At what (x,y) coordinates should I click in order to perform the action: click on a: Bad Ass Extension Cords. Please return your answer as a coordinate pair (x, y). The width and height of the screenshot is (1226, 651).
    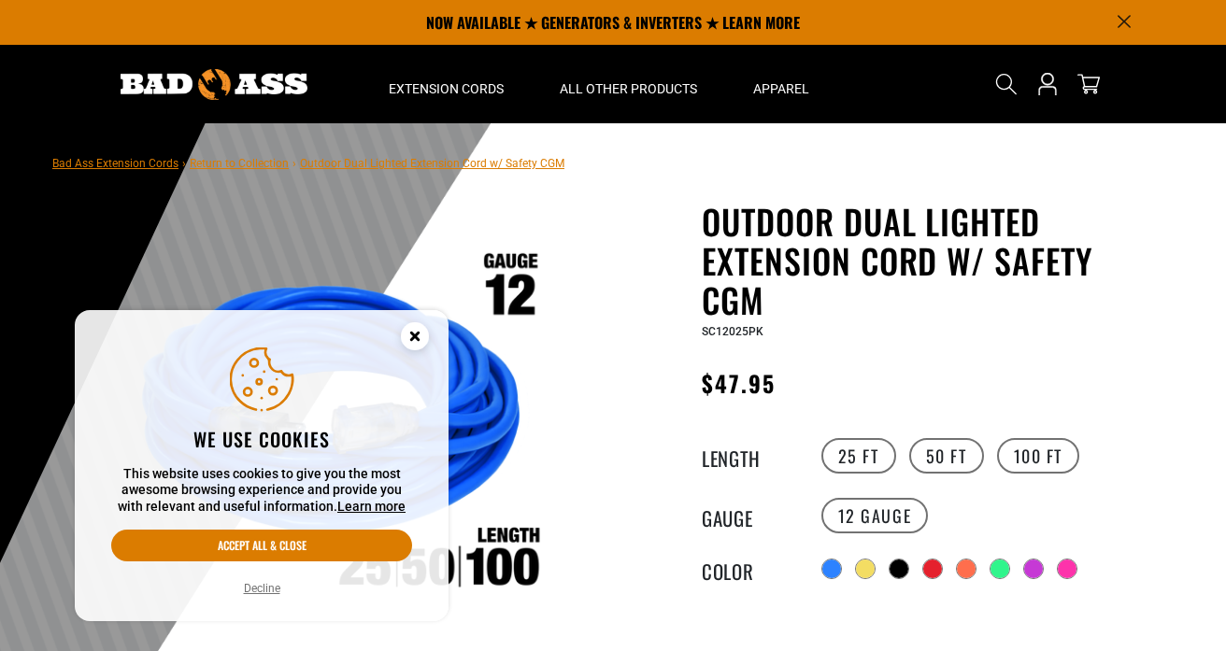
    Looking at the image, I should click on (115, 164).